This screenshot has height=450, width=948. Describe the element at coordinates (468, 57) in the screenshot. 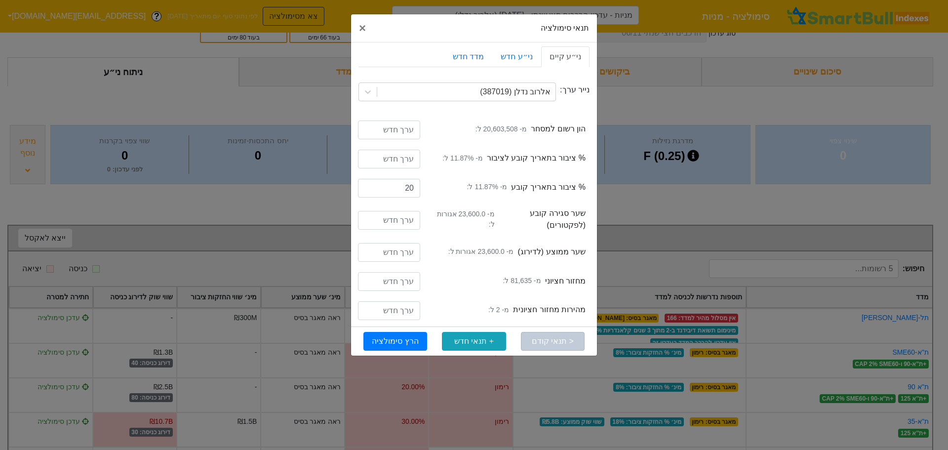

I see `a: מדד חדש` at that location.